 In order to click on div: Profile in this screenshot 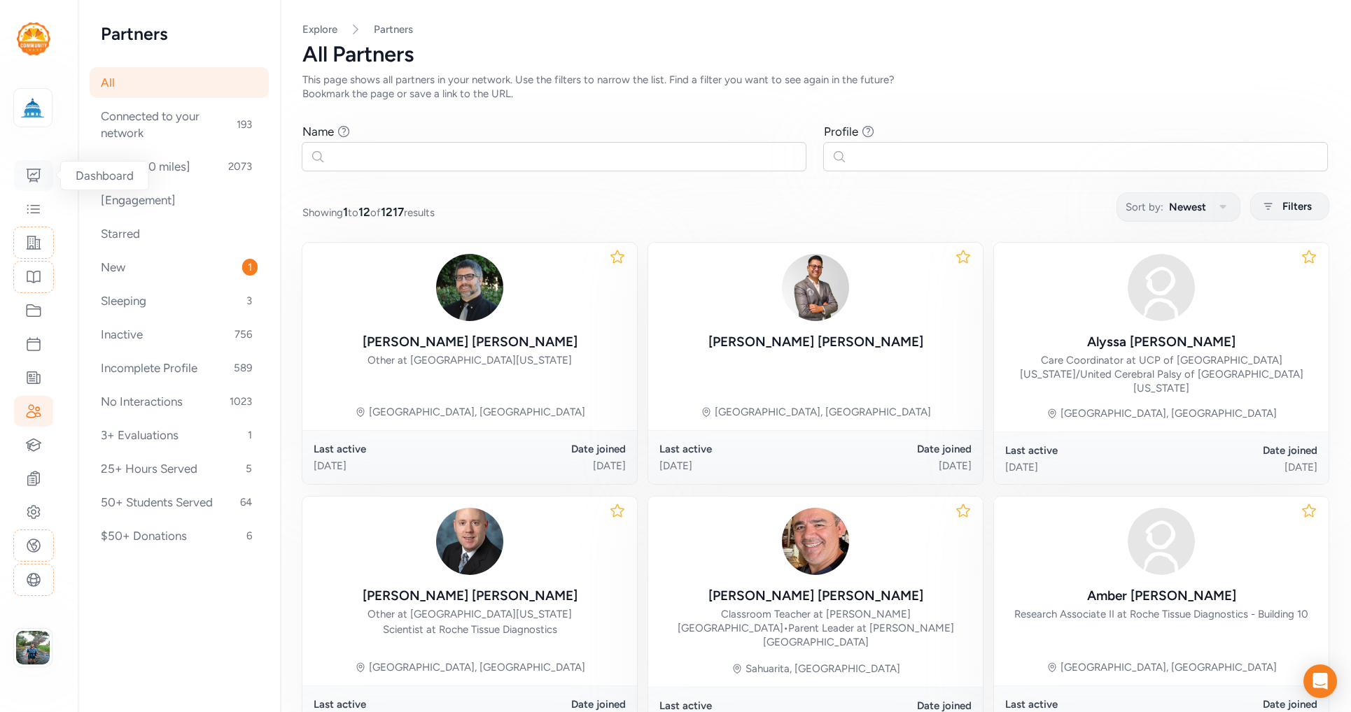, I will do `click(841, 132)`.